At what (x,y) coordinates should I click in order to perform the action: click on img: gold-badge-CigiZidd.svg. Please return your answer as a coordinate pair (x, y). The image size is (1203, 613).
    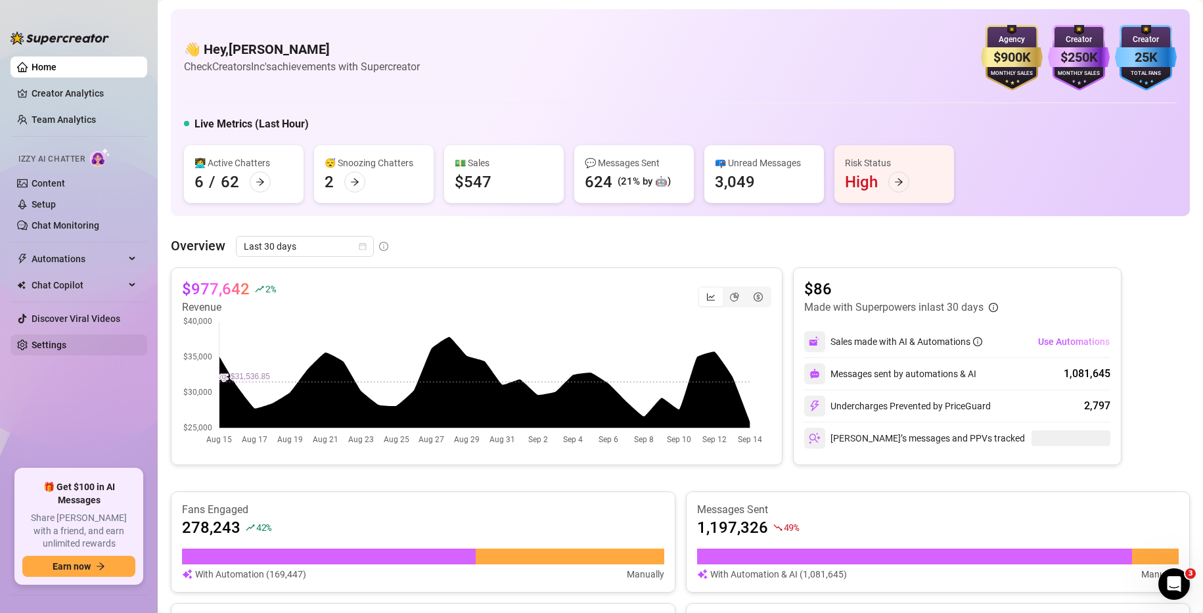
    Looking at the image, I should click on (1012, 58).